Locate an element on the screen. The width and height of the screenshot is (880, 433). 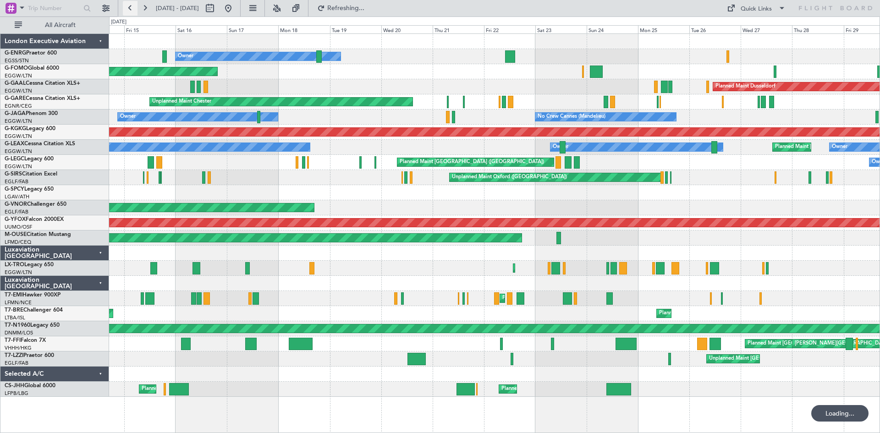
a: G-GARECessna Citation XLS+ is located at coordinates (42, 99).